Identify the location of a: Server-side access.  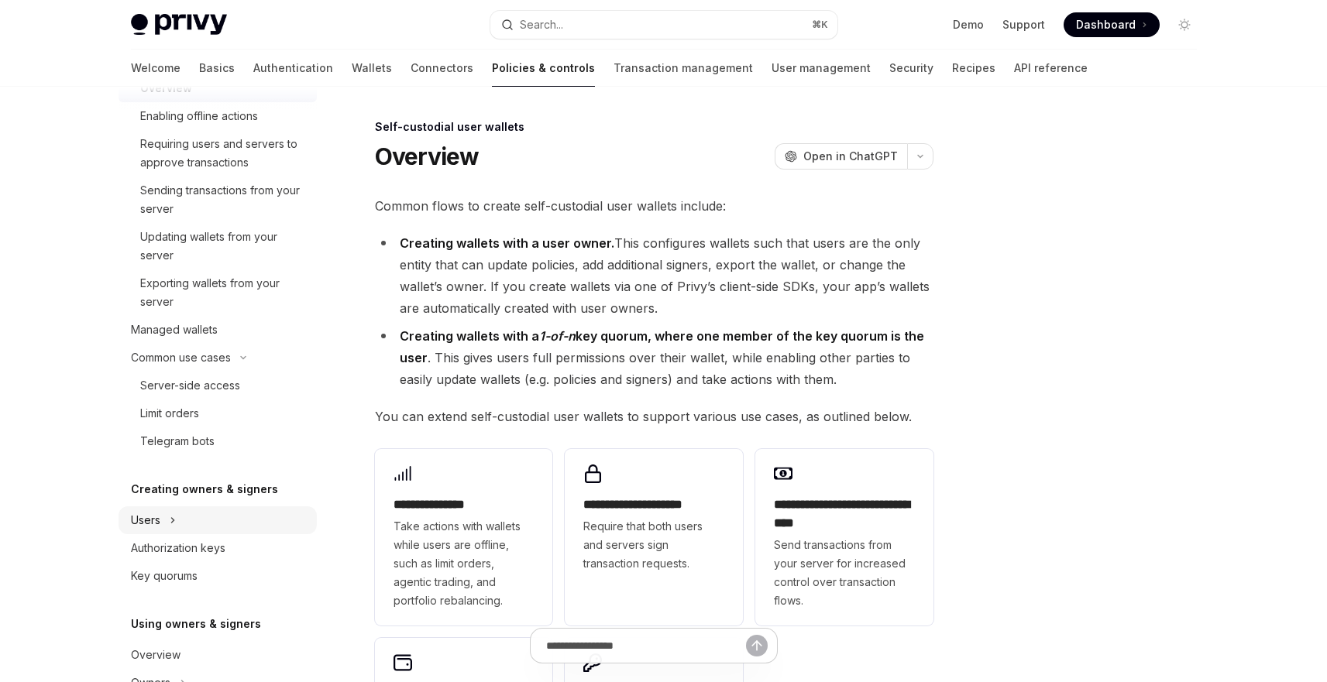
(218, 386).